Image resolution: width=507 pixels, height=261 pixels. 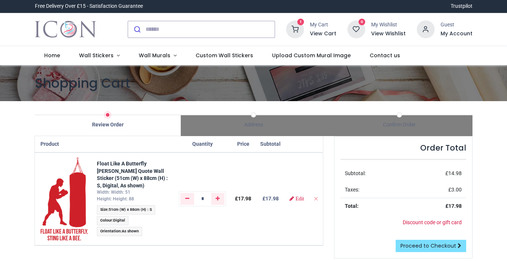 What do you see at coordinates (96, 55) in the screenshot?
I see `span: Wall Stickers` at bounding box center [96, 55].